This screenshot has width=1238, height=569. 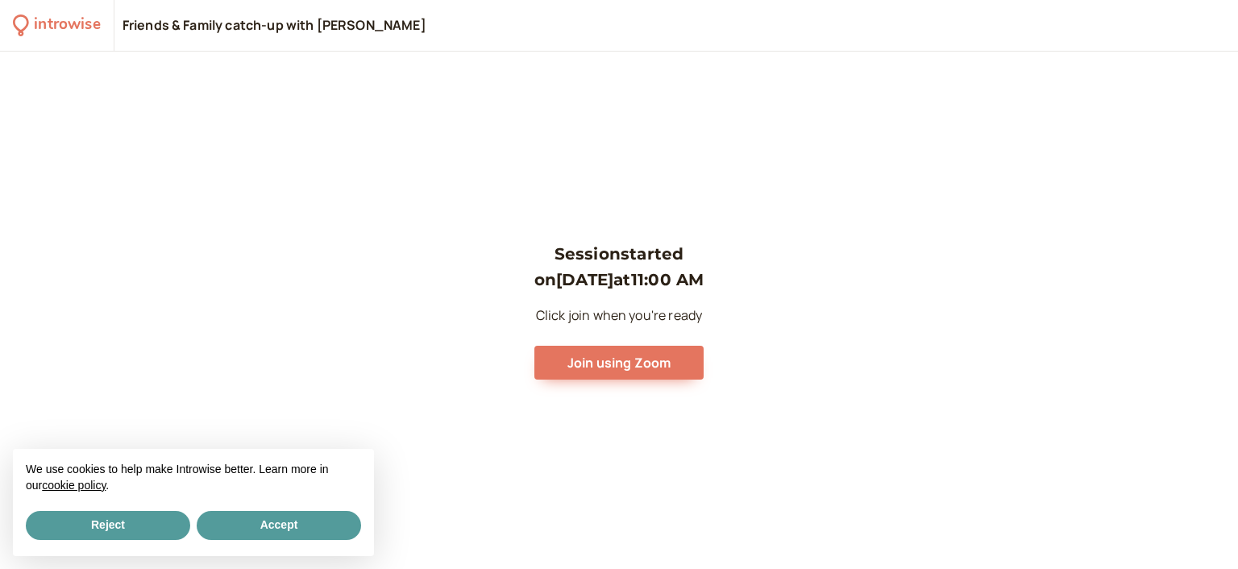 I want to click on button: Accept, so click(x=279, y=526).